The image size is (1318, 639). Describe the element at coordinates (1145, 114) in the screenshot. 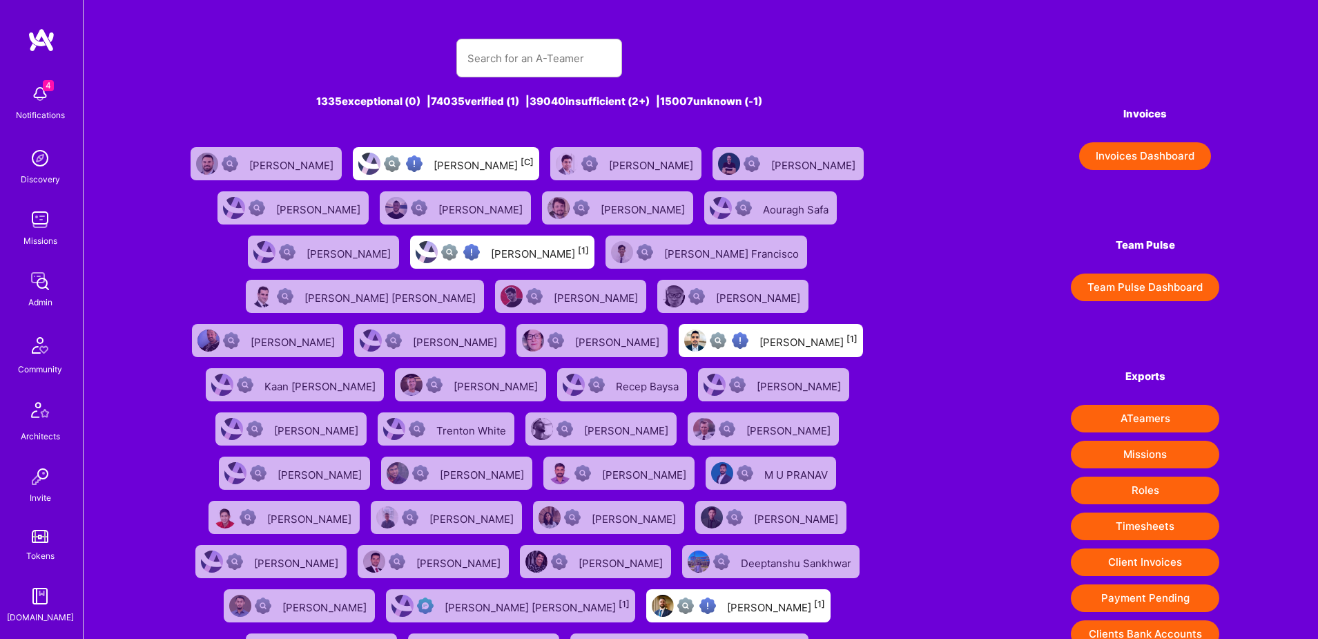

I see `h4: Invoices` at that location.